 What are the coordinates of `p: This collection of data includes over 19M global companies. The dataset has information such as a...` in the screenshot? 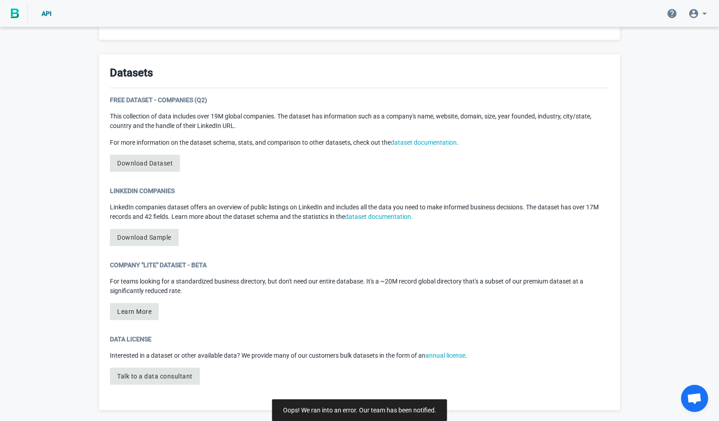 It's located at (359, 121).